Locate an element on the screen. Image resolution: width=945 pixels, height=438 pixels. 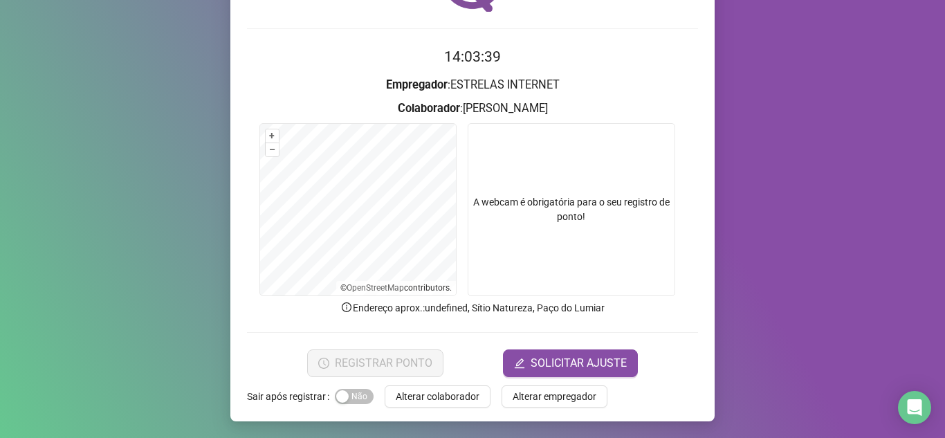
div: A webcam é obrigatória para o seu registro de ponto! is located at coordinates (572, 210).